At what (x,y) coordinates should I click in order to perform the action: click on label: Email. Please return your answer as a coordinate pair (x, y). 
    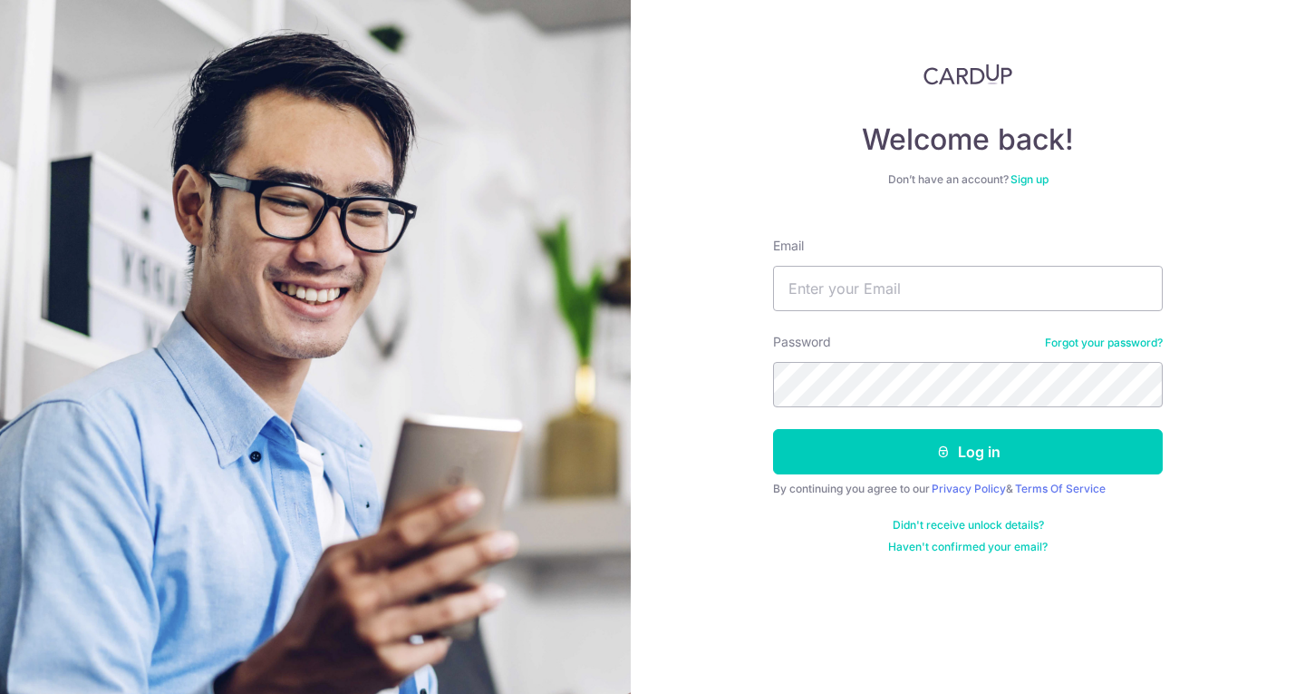
    Looking at the image, I should click on (789, 246).